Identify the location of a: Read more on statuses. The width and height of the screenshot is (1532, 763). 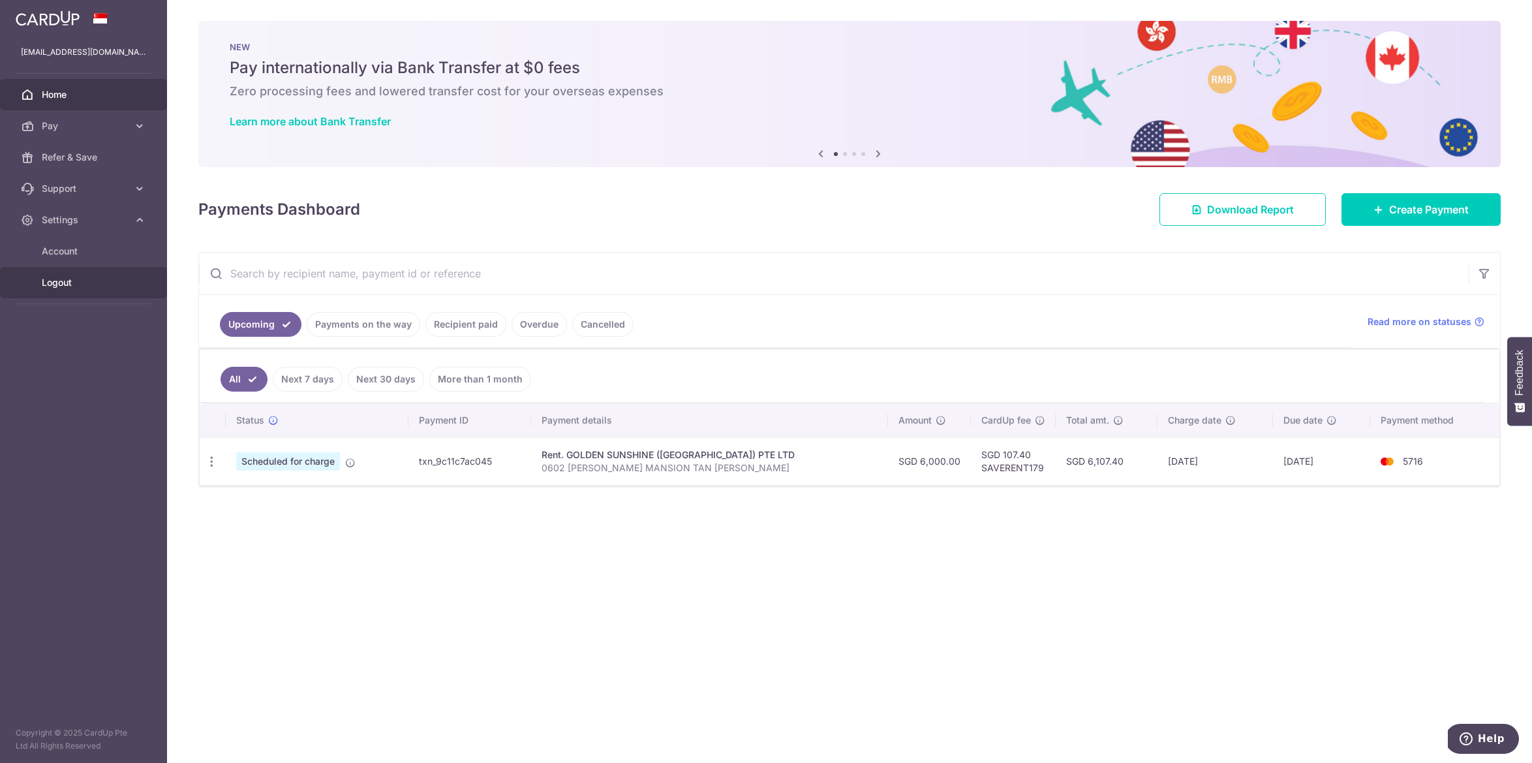
(1425, 322).